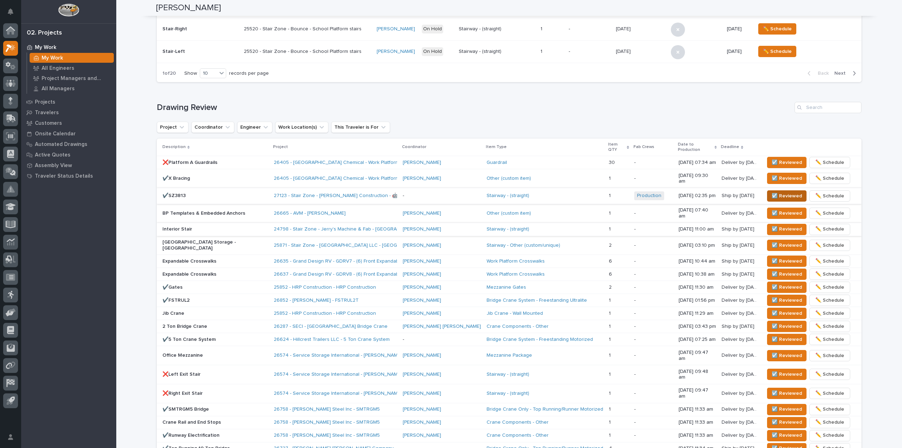 The width and height of the screenshot is (902, 448). Describe the element at coordinates (518, 422) in the screenshot. I see `a: Crane Components - Other` at that location.